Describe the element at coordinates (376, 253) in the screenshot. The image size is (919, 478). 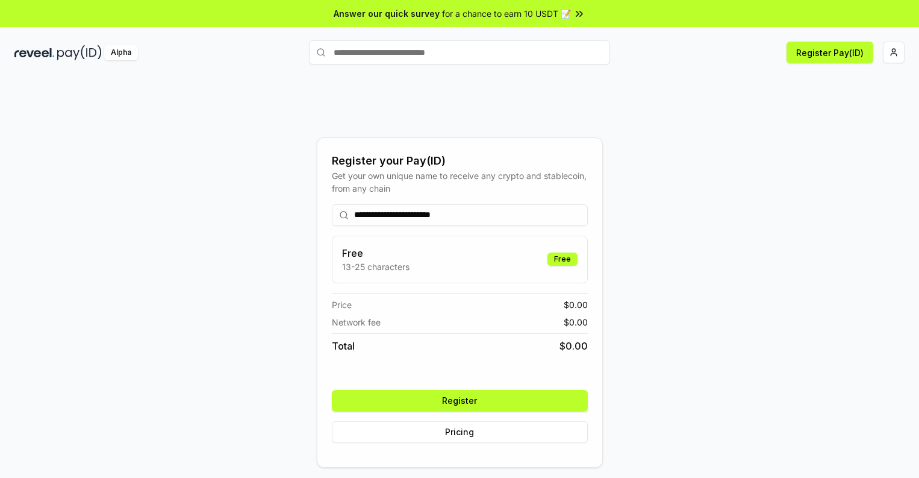
I see `h3: Free` at that location.